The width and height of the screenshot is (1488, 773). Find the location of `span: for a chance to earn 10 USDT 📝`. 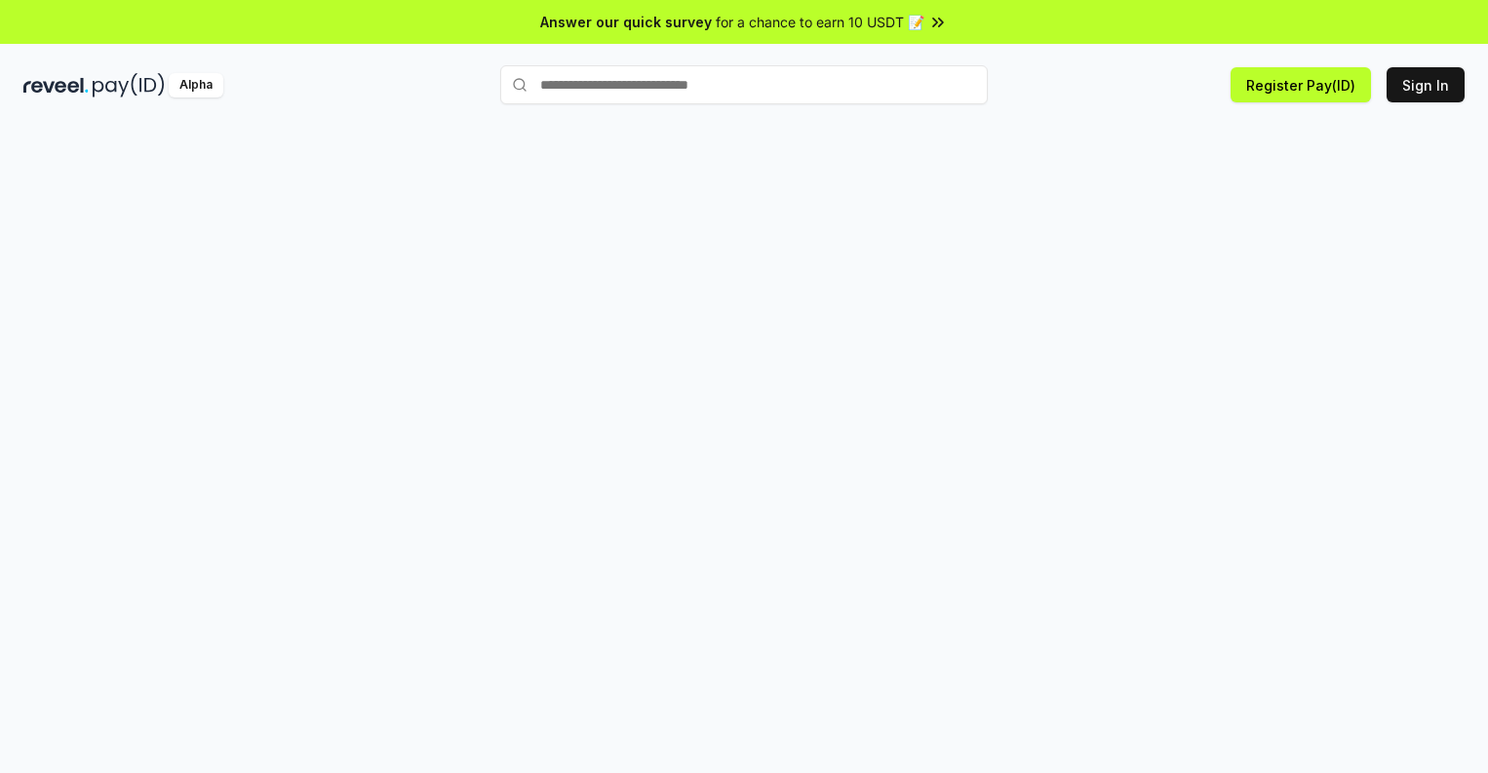

span: for a chance to earn 10 USDT 📝 is located at coordinates (820, 21).